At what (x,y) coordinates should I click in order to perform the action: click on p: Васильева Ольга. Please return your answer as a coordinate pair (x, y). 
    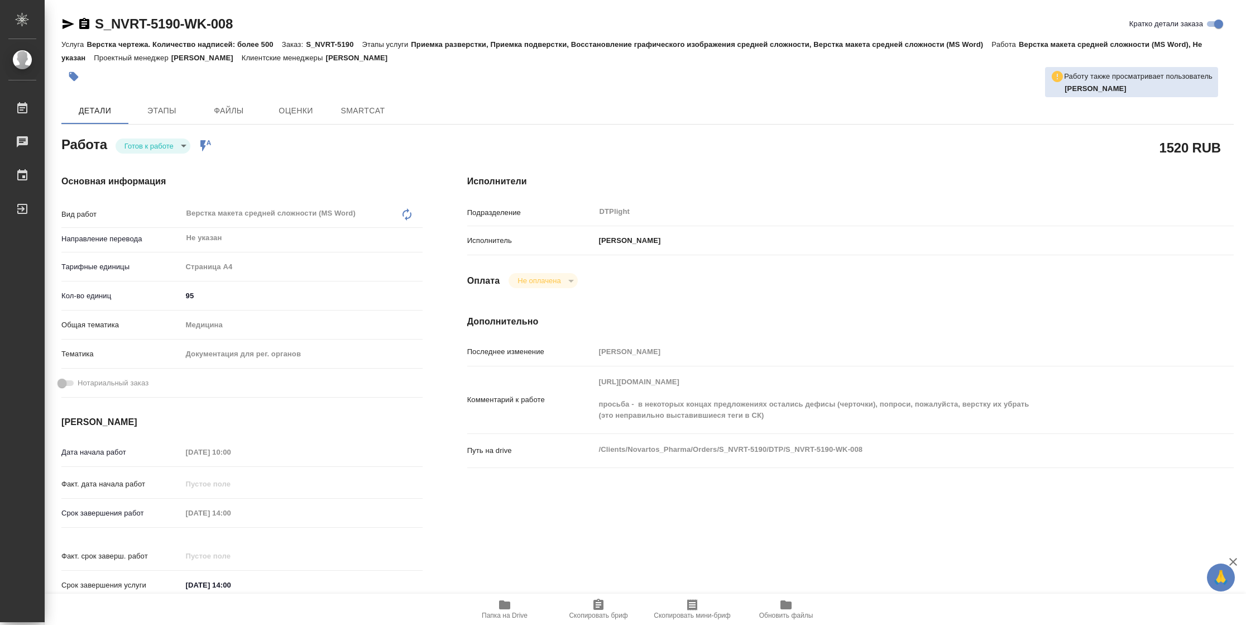
    Looking at the image, I should click on (1138, 89).